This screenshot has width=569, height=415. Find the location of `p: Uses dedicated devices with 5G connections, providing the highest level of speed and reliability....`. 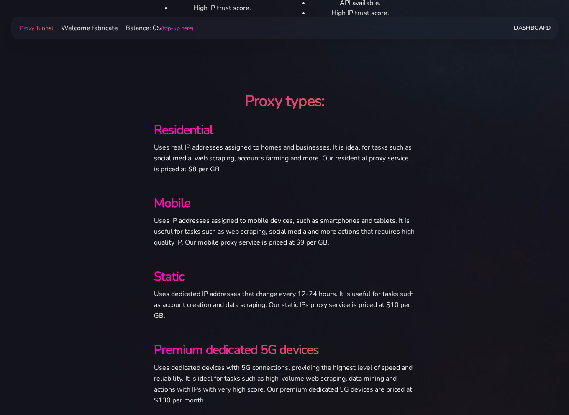

p: Uses dedicated devices with 5G connections, providing the highest level of speed and reliability.... is located at coordinates (285, 384).